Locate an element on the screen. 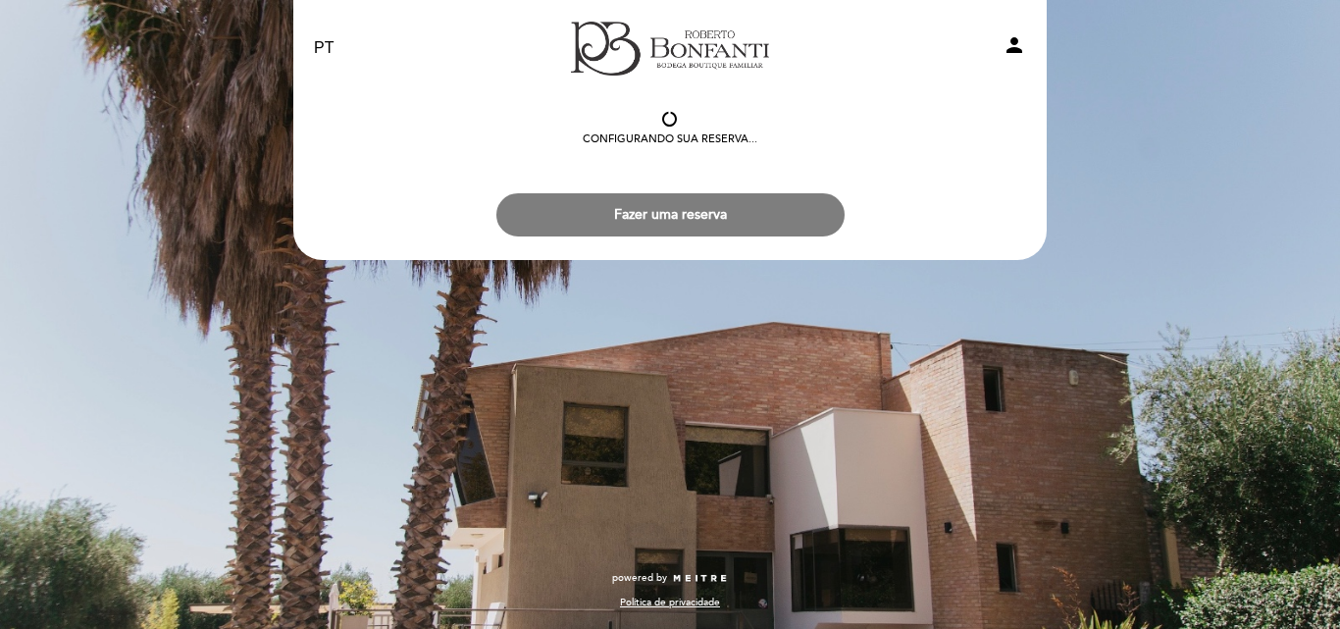  i: person is located at coordinates (1014, 45).